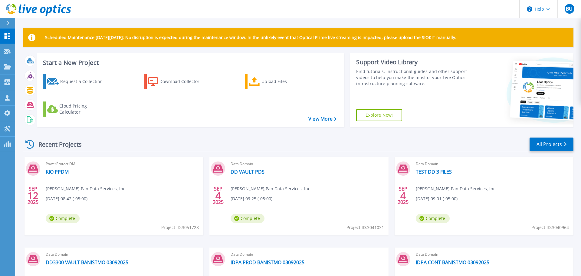 Image resolution: width=581 pixels, height=276 pixels. Describe the element at coordinates (379, 115) in the screenshot. I see `a: Explore Now!` at that location.